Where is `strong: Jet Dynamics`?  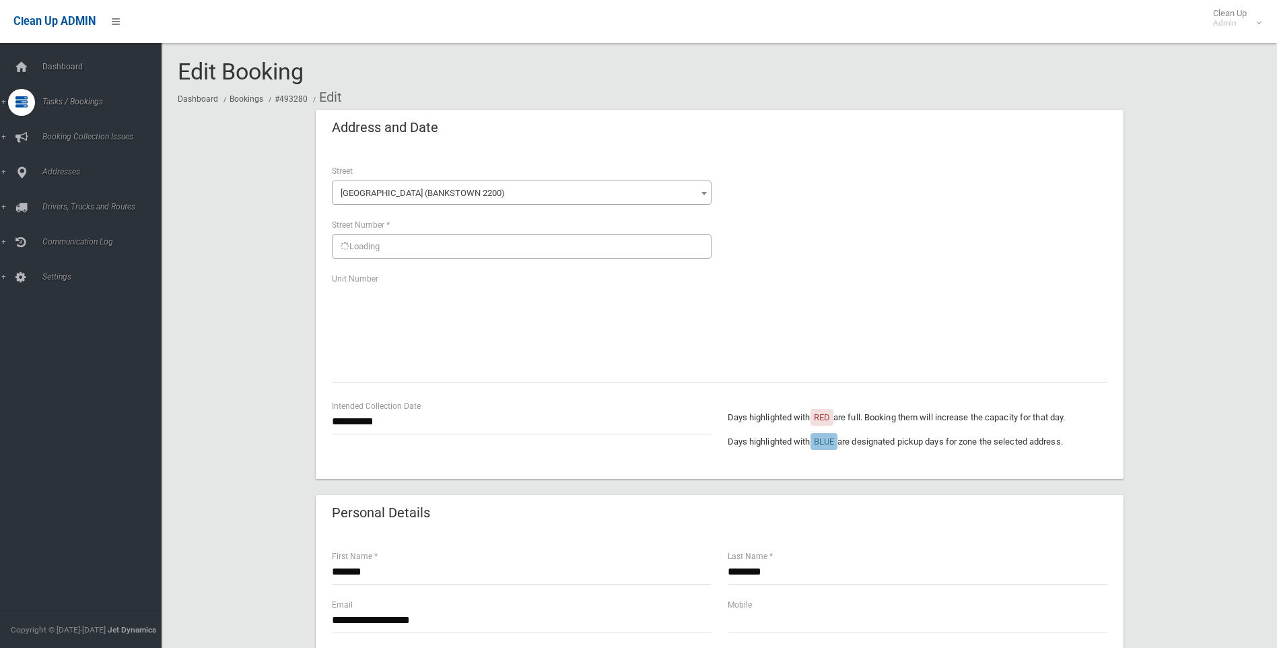 strong: Jet Dynamics is located at coordinates (132, 629).